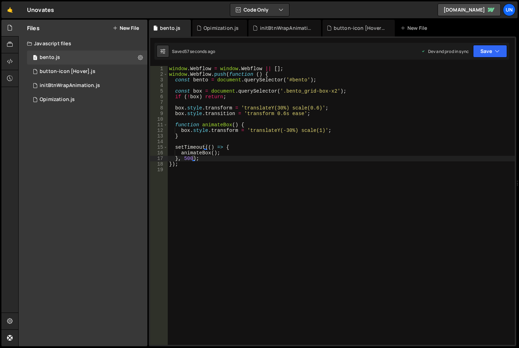 The height and width of the screenshot is (348, 519). Describe the element at coordinates (87, 72) in the screenshot. I see `div: 16819/45959.js` at that location.